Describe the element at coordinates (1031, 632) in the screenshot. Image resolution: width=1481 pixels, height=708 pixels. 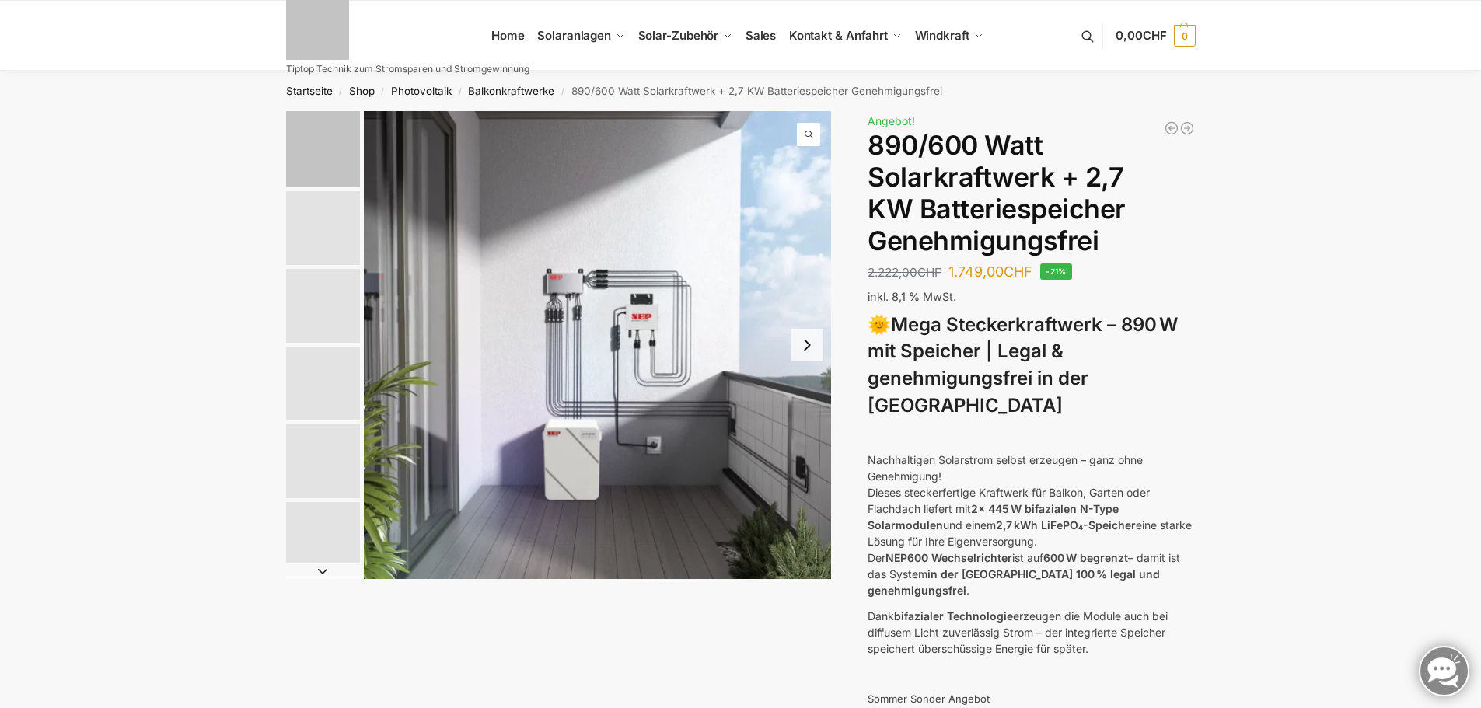
I see `p: Dank erzeugen die Module auch bei diffusem Licht zuverlässig Strom – der integrierte Speicher spe...` at that location.